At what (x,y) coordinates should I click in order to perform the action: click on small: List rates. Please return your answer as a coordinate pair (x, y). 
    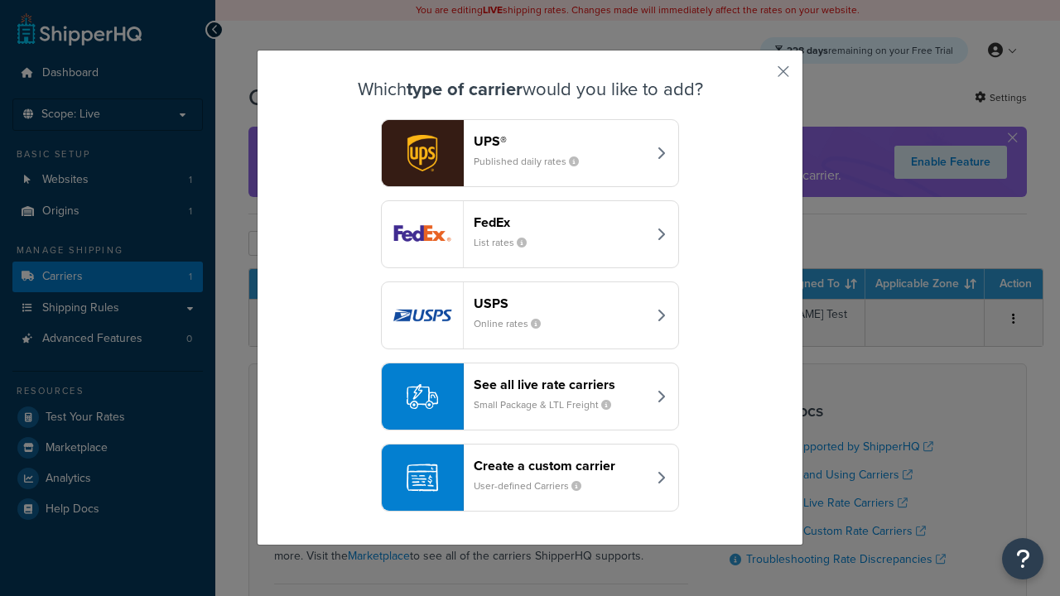
    Looking at the image, I should click on (507, 243).